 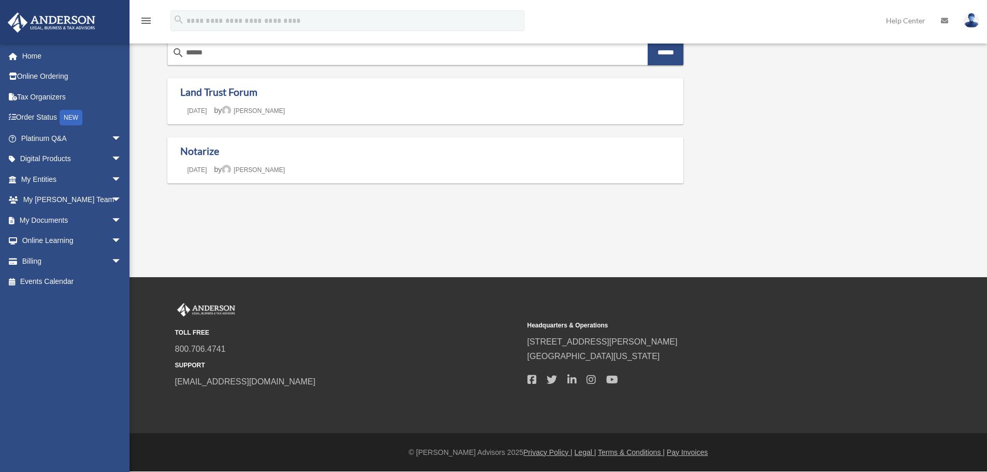 I want to click on a: Land Trust Forum, so click(x=219, y=92).